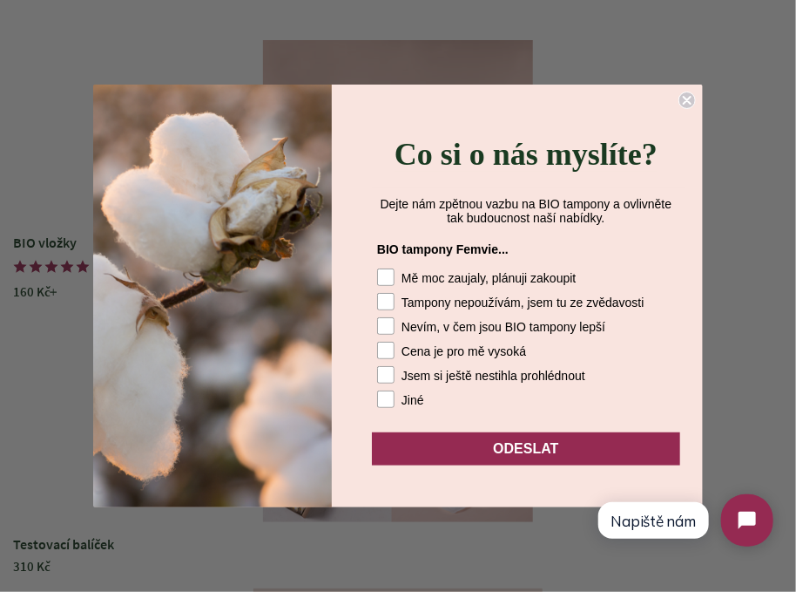 This screenshot has width=796, height=592. I want to click on div: Mě moc zaujaly, plánuji zakoupit, so click(489, 278).